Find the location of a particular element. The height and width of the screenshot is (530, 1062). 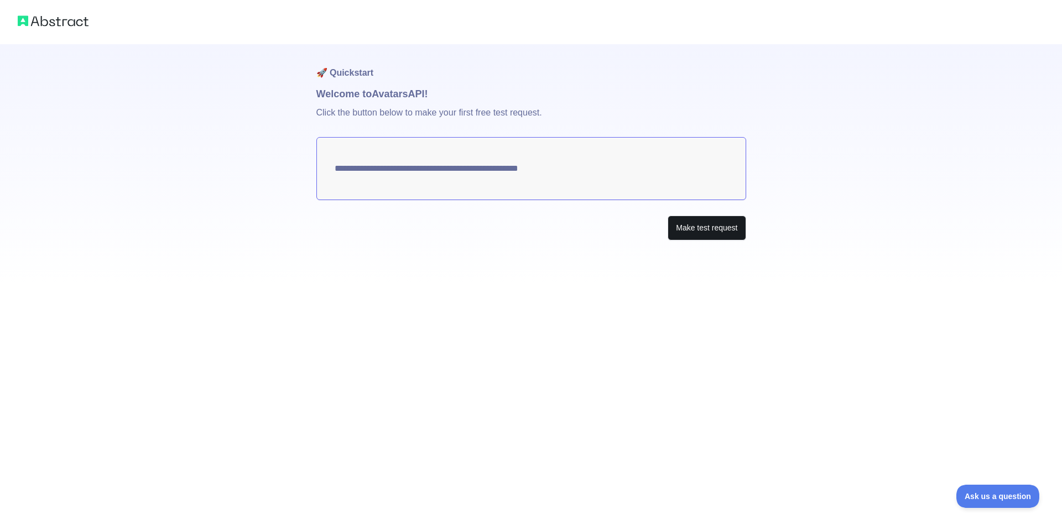

h1: 🚀 Quickstart is located at coordinates (531, 65).